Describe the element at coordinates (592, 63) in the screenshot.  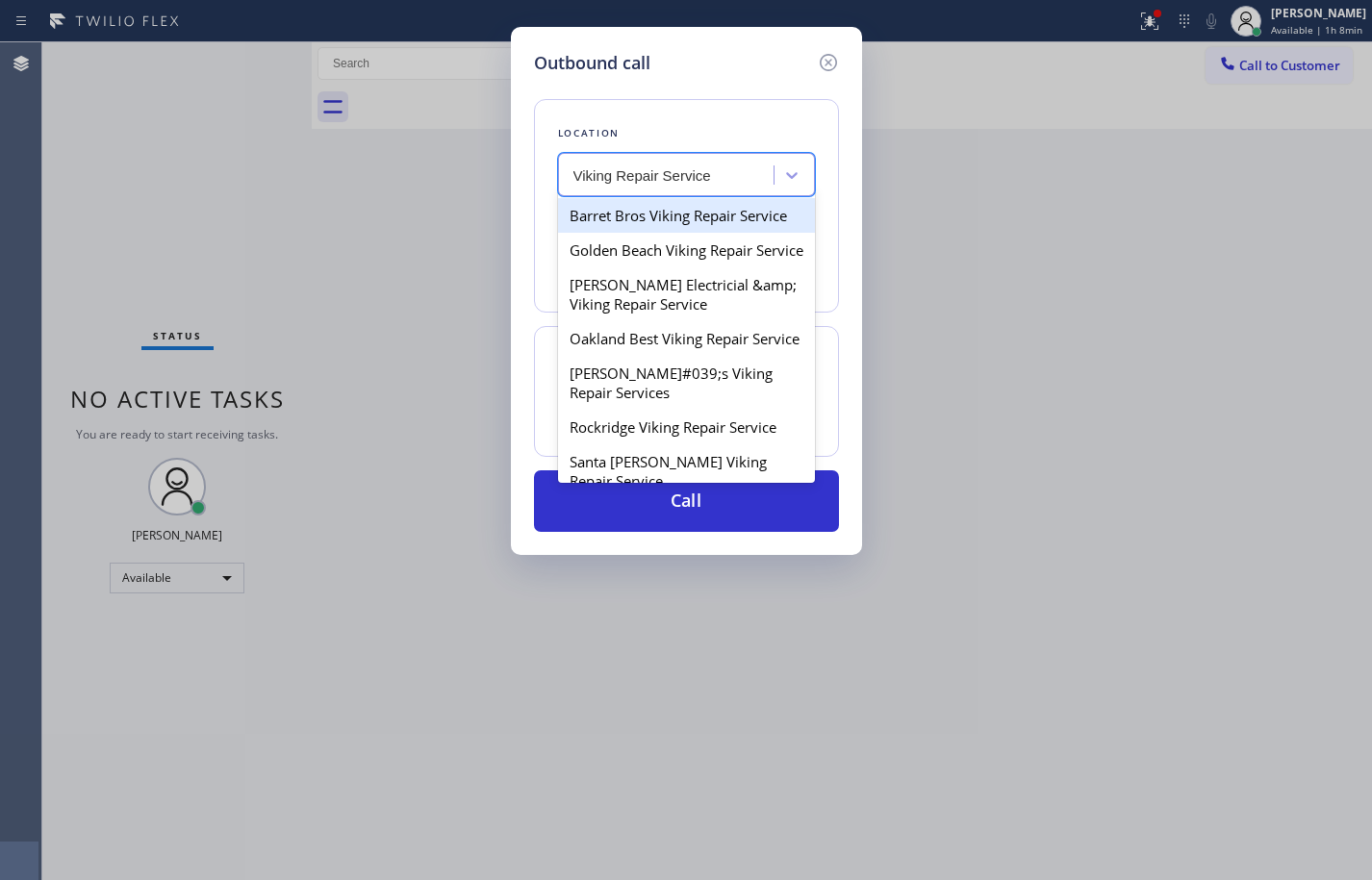
I see `h5: Outbound call` at that location.